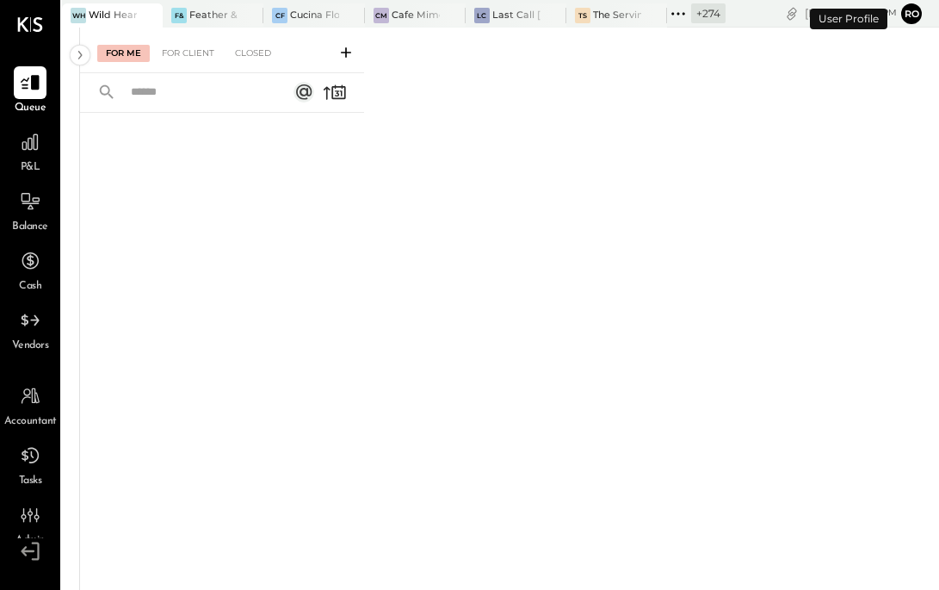 The width and height of the screenshot is (939, 590). Describe the element at coordinates (123, 53) in the screenshot. I see `div: For Me` at that location.